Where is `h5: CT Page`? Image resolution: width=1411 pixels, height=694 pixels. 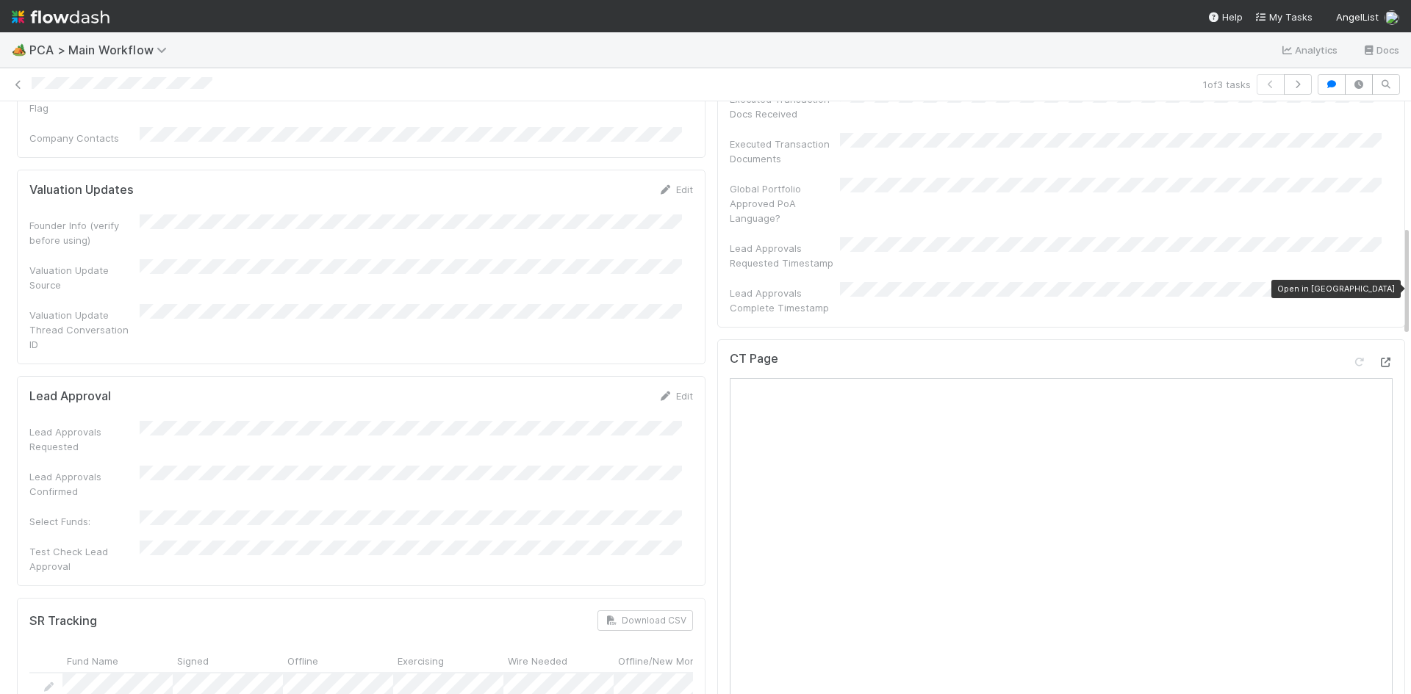
h5: CT Page is located at coordinates (754, 359).